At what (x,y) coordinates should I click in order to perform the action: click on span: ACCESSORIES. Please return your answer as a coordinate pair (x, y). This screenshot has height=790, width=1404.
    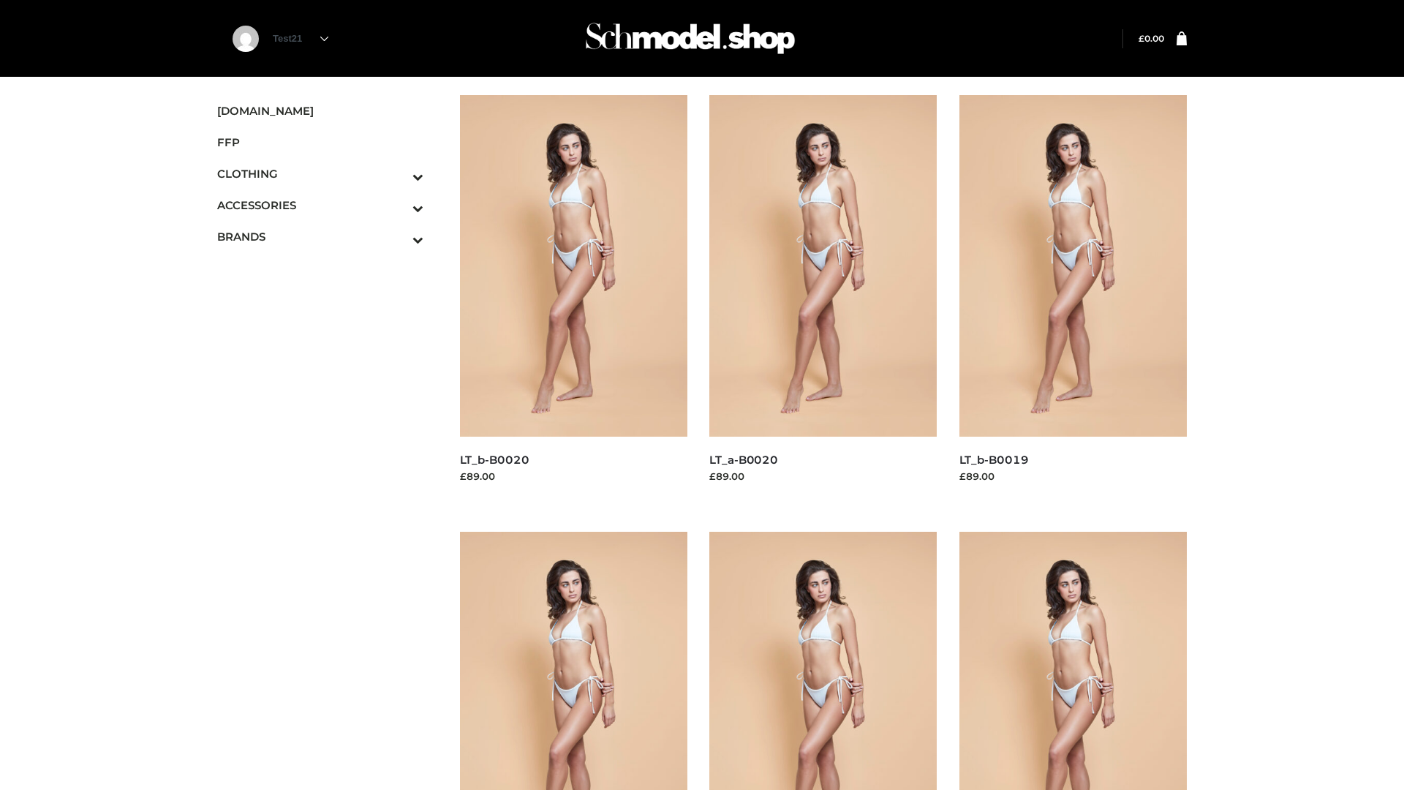
    Looking at the image, I should click on (320, 205).